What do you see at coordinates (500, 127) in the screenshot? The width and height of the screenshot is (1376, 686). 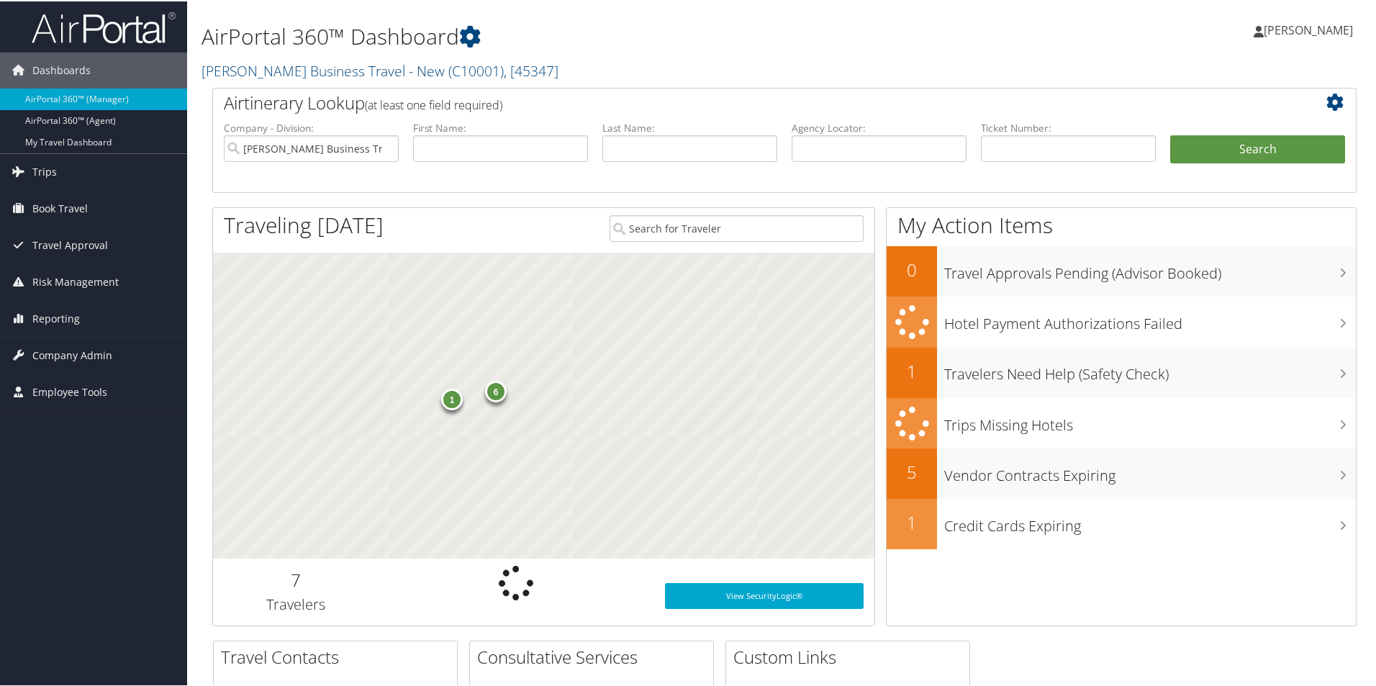 I see `label: First Name:` at bounding box center [500, 127].